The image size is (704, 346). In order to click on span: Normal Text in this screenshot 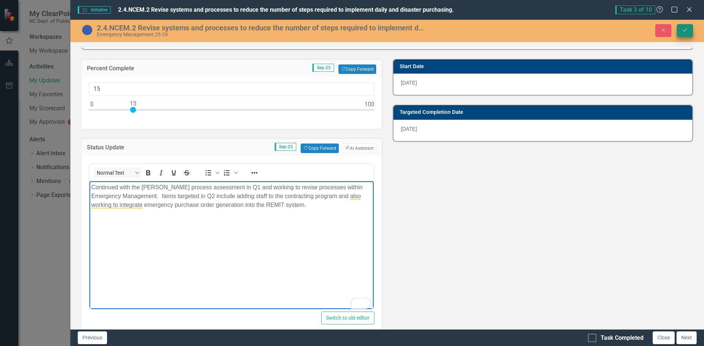, I will do `click(115, 173)`.